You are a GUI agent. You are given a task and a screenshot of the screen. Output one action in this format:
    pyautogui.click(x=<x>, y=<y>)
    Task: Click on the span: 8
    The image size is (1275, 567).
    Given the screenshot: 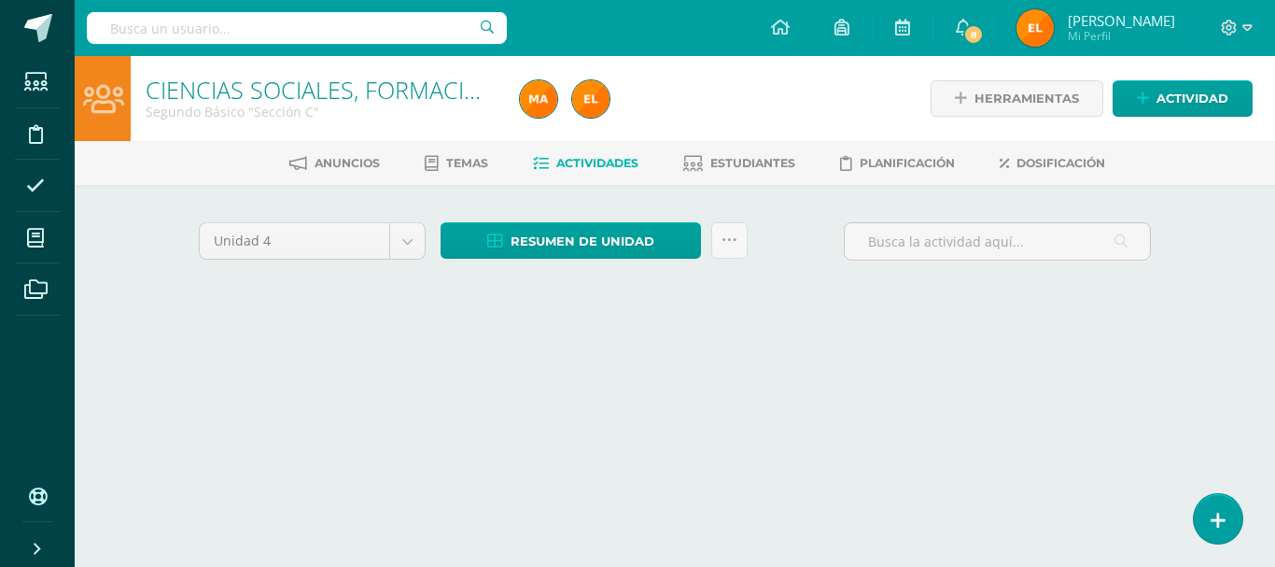 What is the action you would take?
    pyautogui.click(x=974, y=35)
    